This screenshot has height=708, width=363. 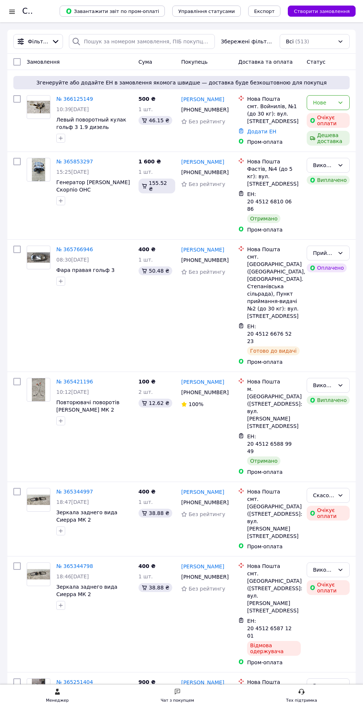 What do you see at coordinates (75, 249) in the screenshot?
I see `a: № 365766946` at bounding box center [75, 249].